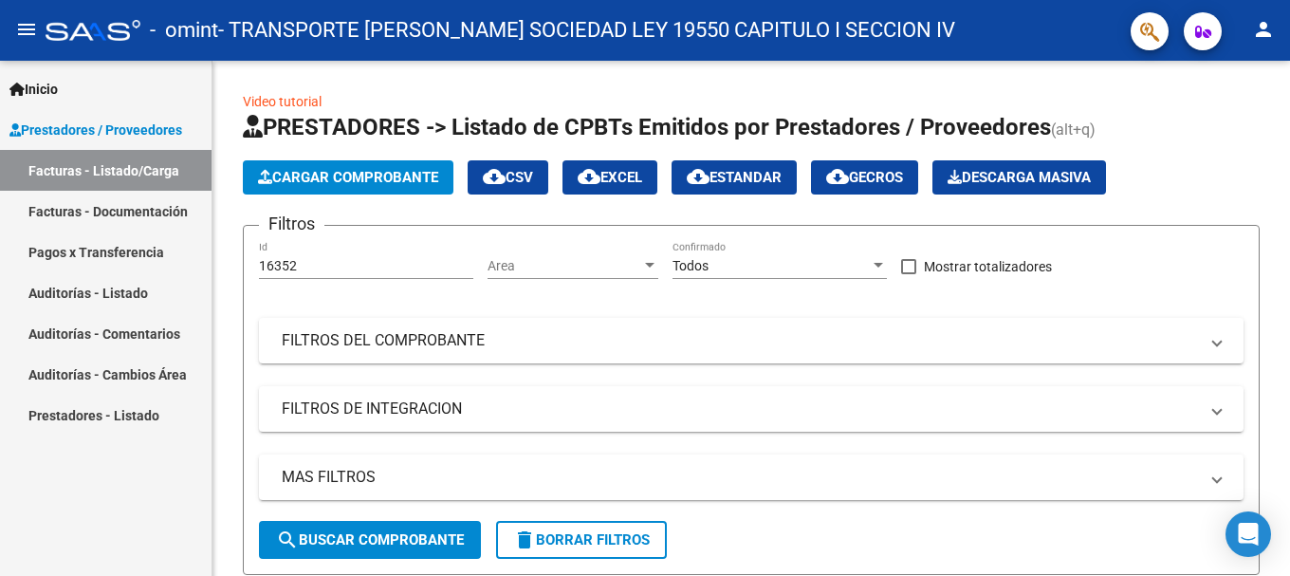  Describe the element at coordinates (740, 409) in the screenshot. I see `mat-panel-title: FILTROS DE INTEGRACION` at that location.